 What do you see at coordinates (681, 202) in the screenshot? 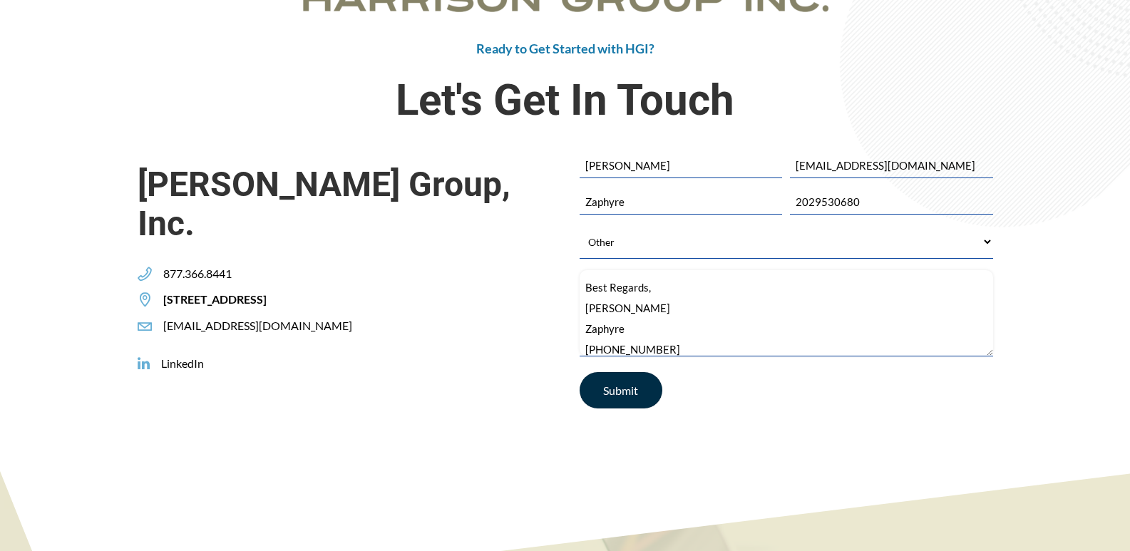
I see `input: Company (optional)` at bounding box center [681, 202].